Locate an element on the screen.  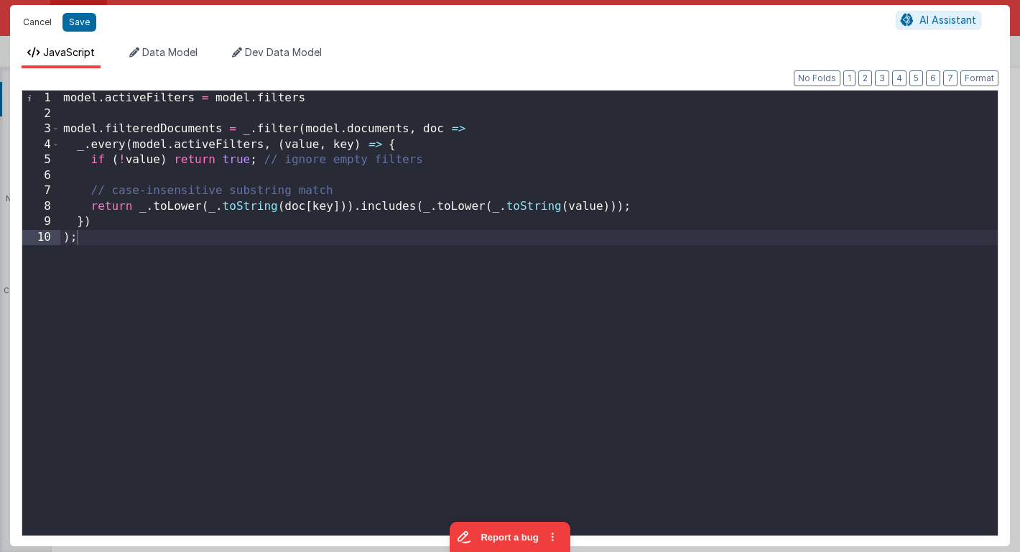
button: Save is located at coordinates (79, 22).